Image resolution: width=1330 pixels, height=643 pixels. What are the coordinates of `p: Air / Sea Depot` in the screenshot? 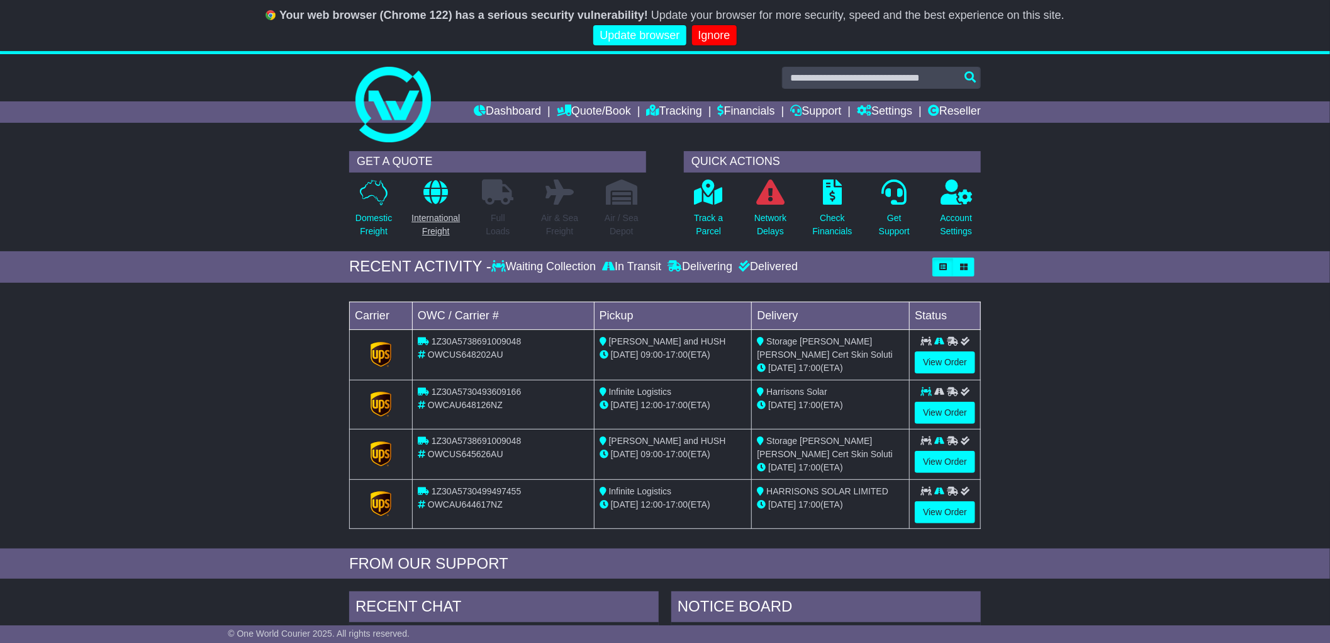 It's located at (622, 225).